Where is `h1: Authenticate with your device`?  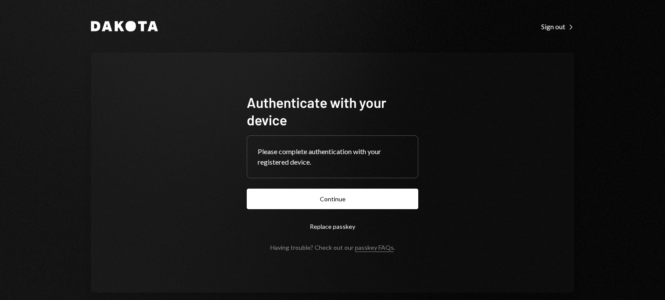 h1: Authenticate with your device is located at coordinates (332, 111).